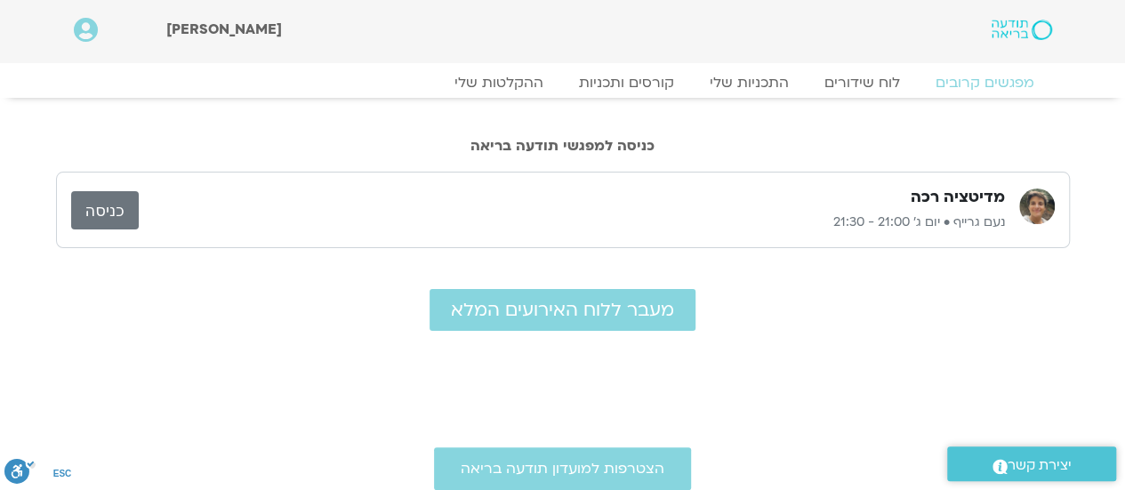 The width and height of the screenshot is (1125, 490). What do you see at coordinates (985, 83) in the screenshot?
I see `a: מפגשים קרובים` at bounding box center [985, 83].